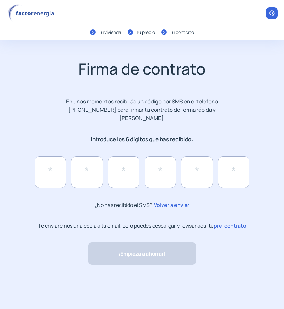  I want to click on button: ¡Empieza a ahorrar!, so click(142, 254).